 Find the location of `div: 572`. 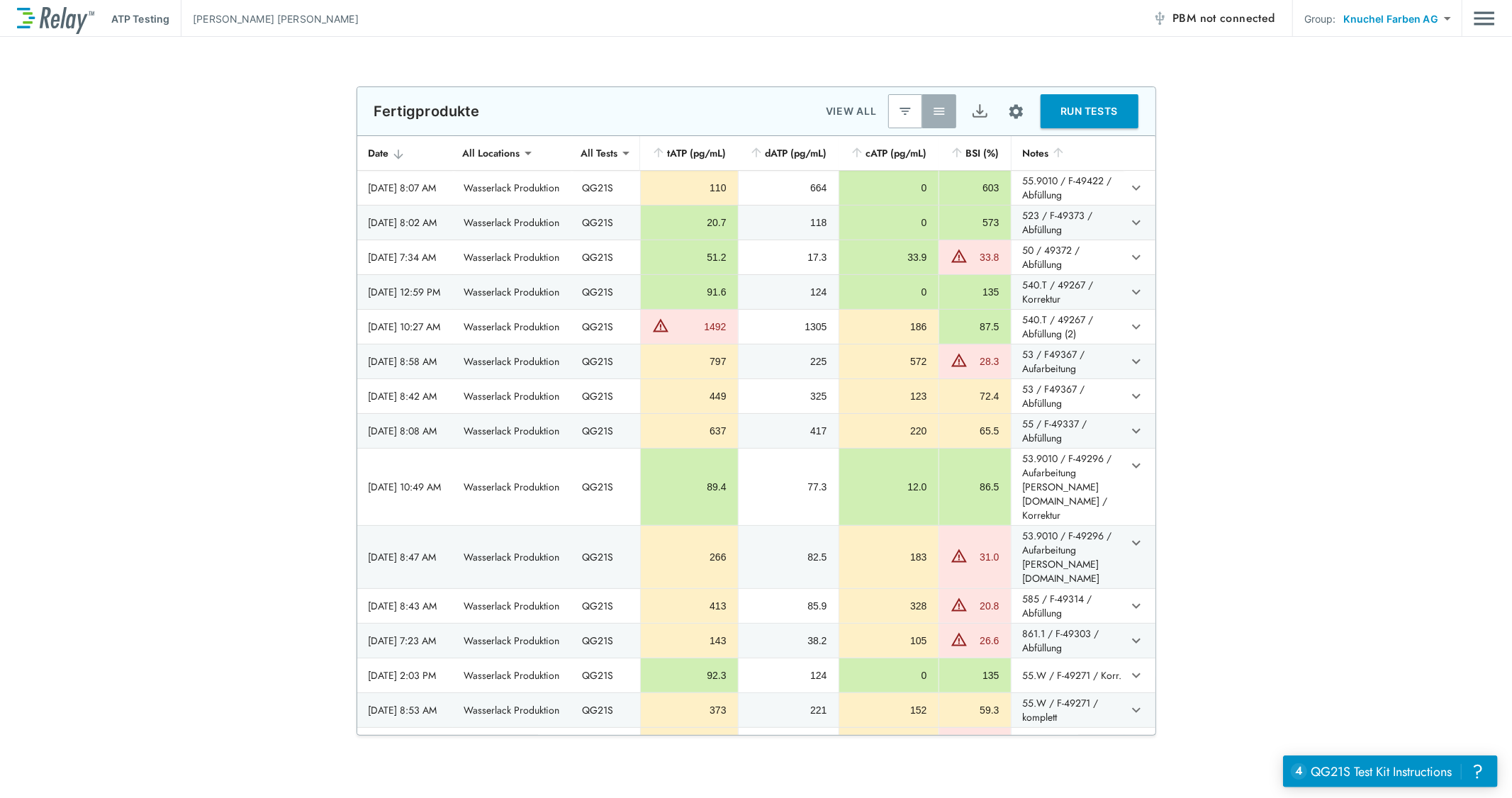

div: 572 is located at coordinates (889, 361).